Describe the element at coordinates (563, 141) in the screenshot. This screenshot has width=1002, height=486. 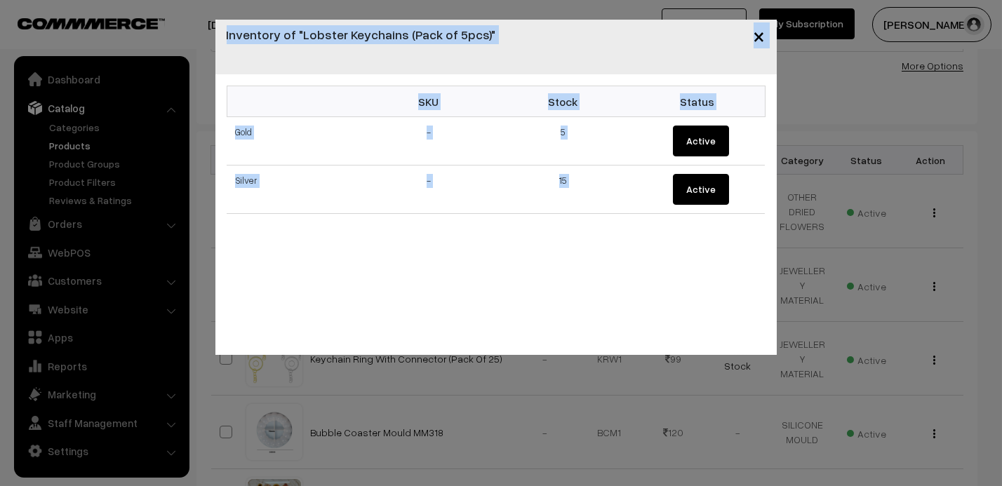
I see `td: 5` at that location.